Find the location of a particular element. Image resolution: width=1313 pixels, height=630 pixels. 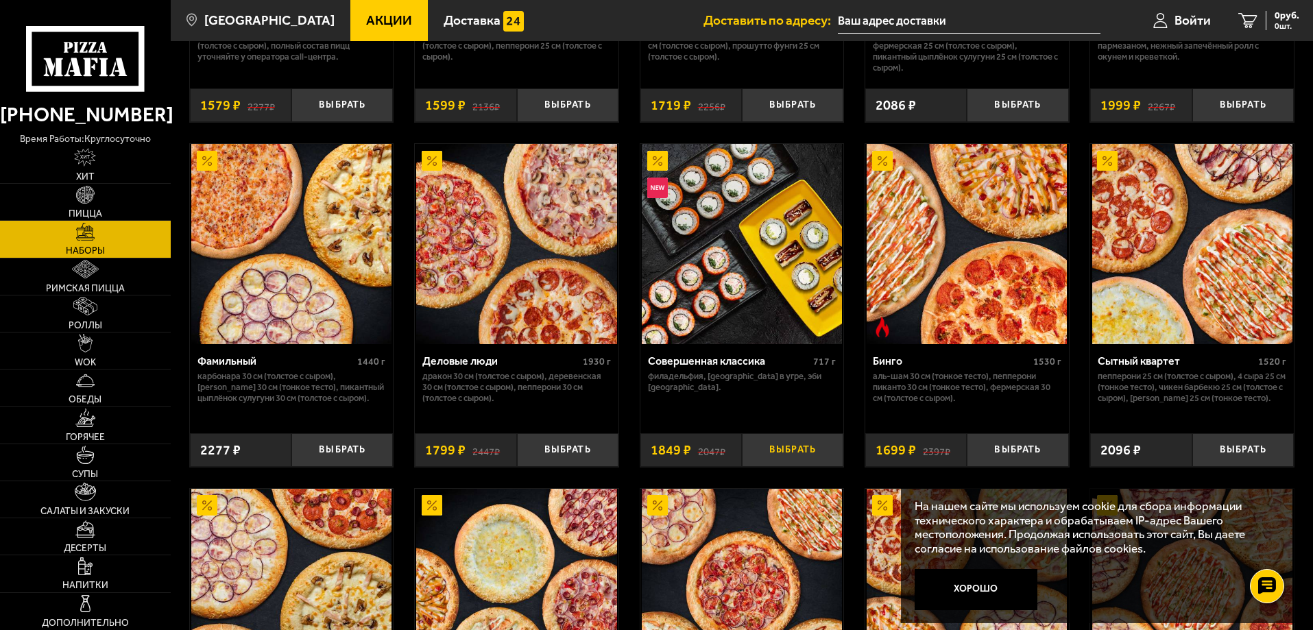

span: Обеды is located at coordinates (85, 400).